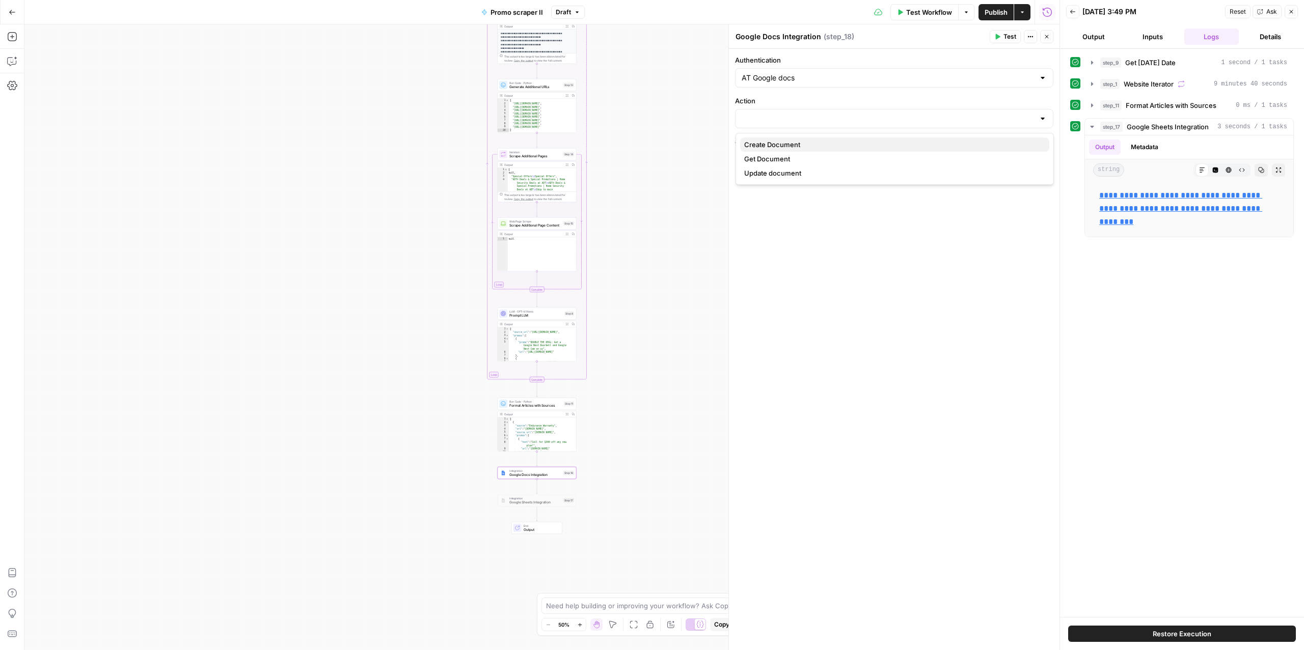 This screenshot has height=650, width=1304. I want to click on span: Get Document, so click(892, 159).